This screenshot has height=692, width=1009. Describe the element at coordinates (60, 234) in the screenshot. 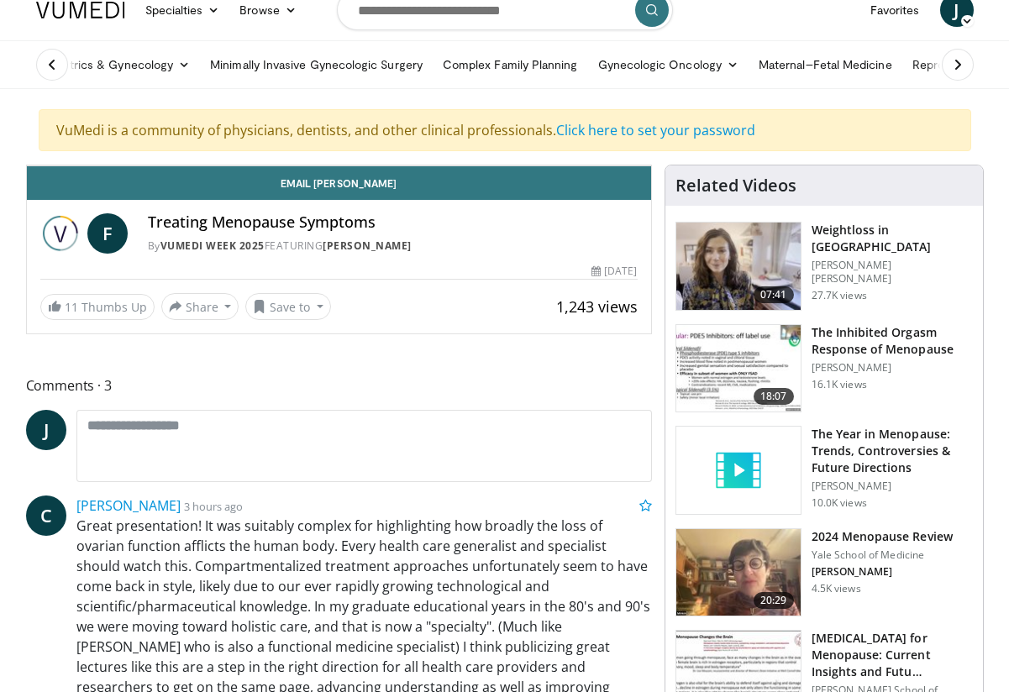

I see `img: Vumedi Week 2025` at that location.